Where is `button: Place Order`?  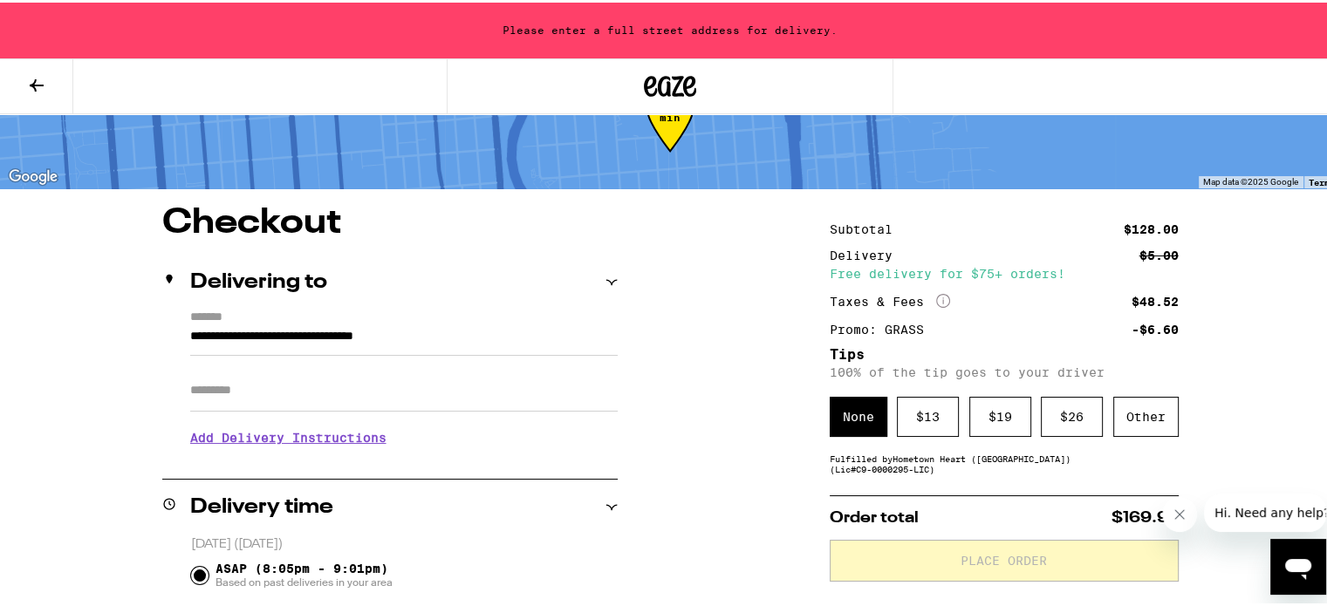 button: Place Order is located at coordinates (1004, 558).